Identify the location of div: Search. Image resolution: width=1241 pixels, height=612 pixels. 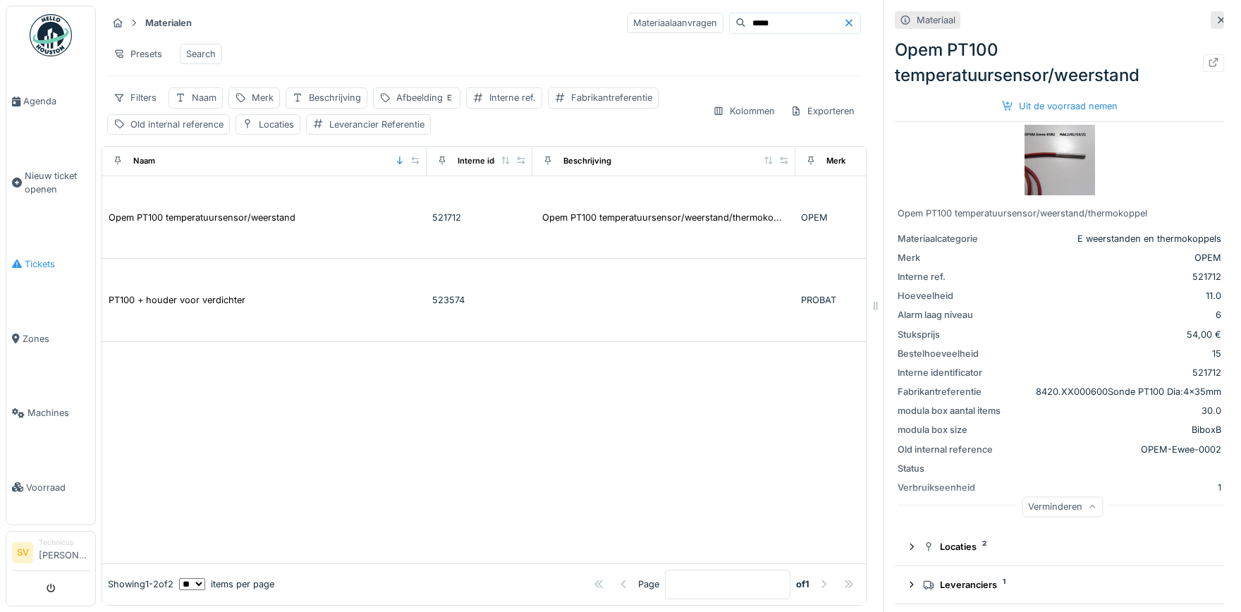
(201, 54).